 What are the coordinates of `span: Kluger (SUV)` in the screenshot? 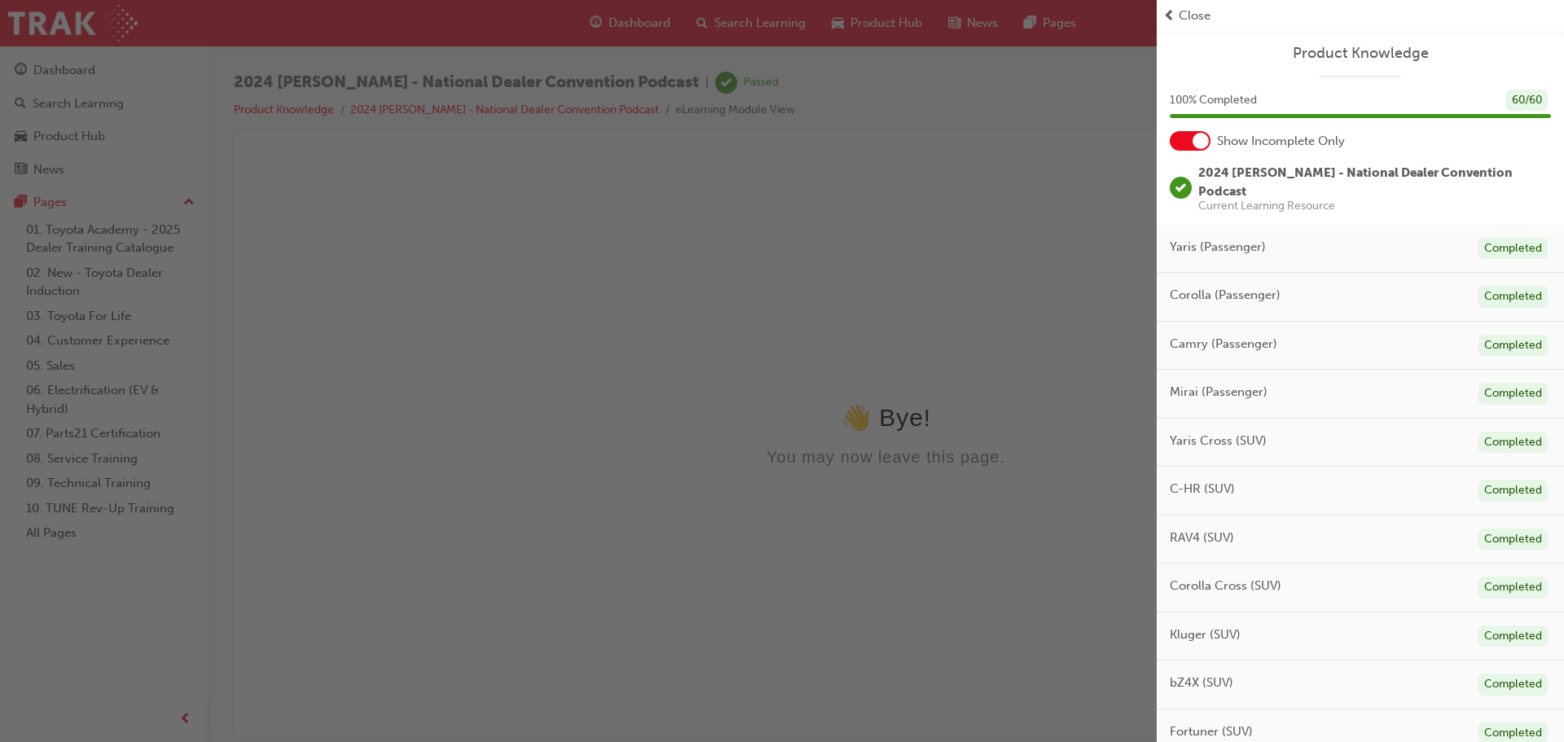 It's located at (1205, 634).